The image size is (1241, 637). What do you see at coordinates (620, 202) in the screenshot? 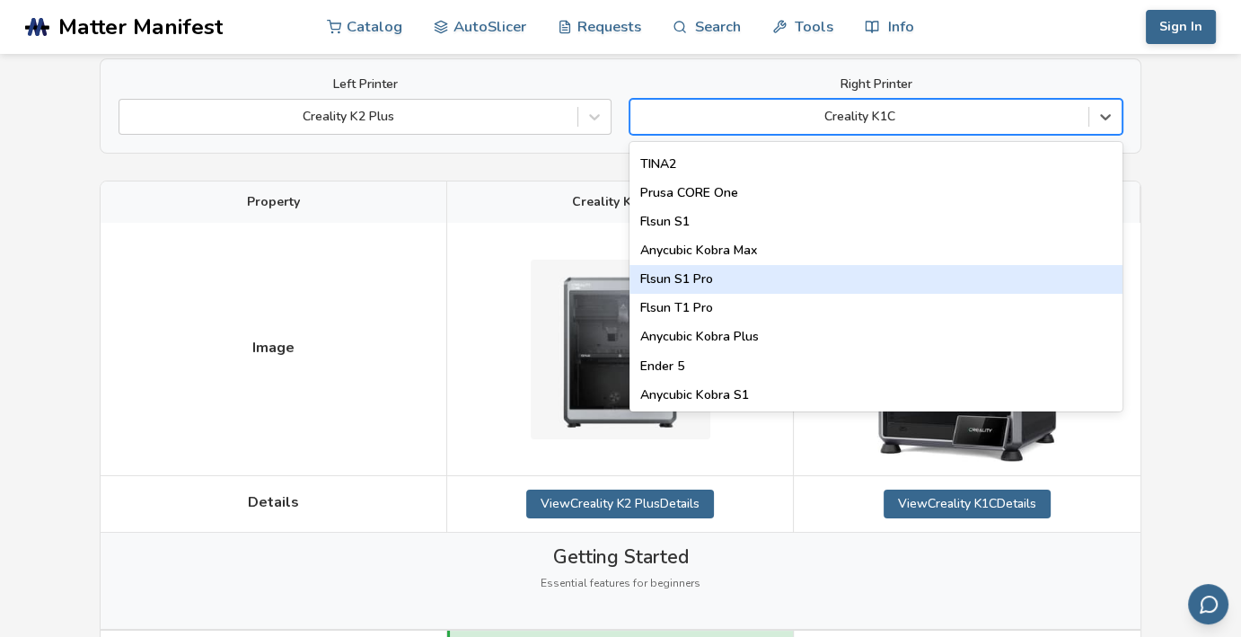
I see `span: Creality K2 Plus` at bounding box center [620, 202].